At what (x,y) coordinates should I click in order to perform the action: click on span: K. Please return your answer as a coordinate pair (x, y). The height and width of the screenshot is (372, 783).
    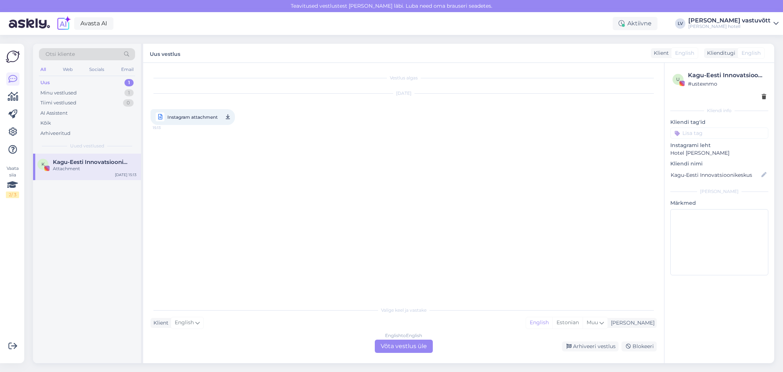
    Looking at the image, I should click on (43, 164).